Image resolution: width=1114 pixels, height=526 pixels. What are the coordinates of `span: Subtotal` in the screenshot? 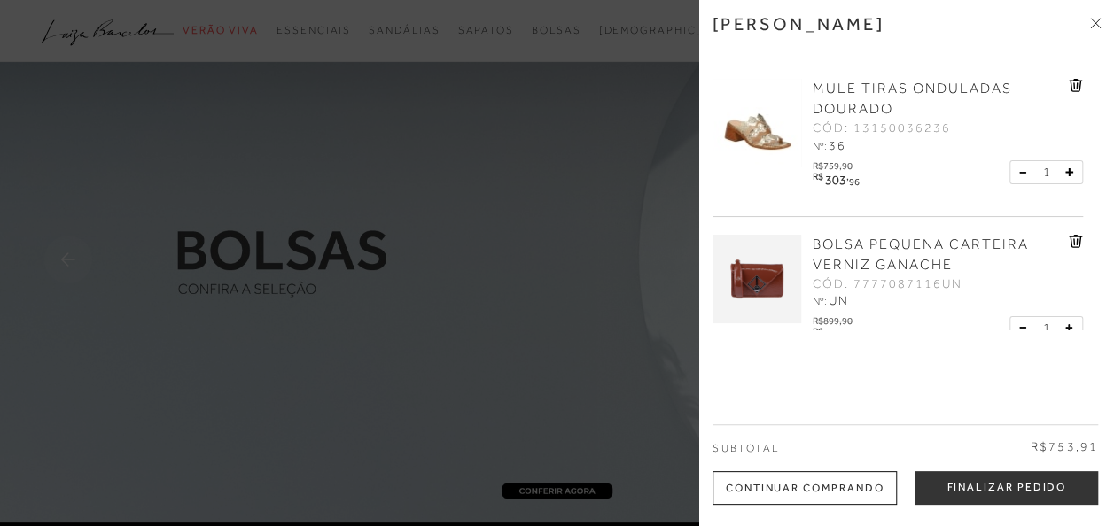 It's located at (745, 448).